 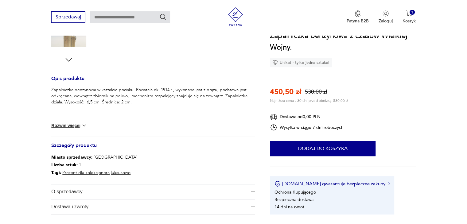 I want to click on h3: Opis produktu, so click(x=153, y=82).